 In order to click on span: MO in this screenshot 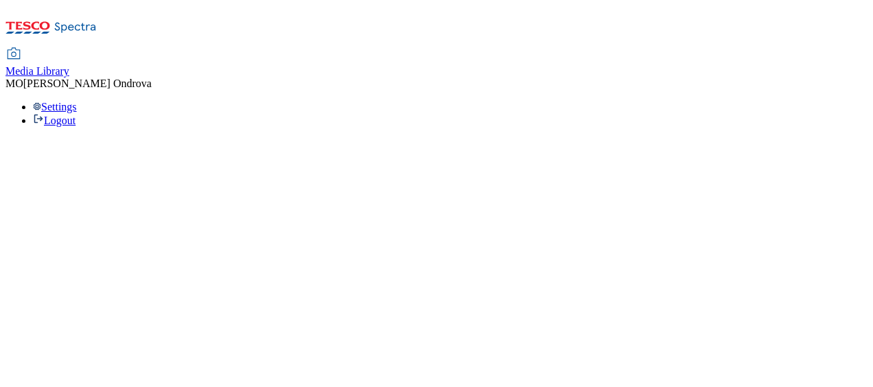, I will do `click(14, 83)`.